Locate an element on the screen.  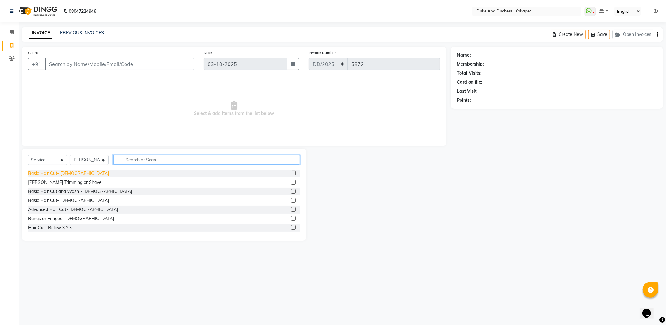
img: logo is located at coordinates (37, 11).